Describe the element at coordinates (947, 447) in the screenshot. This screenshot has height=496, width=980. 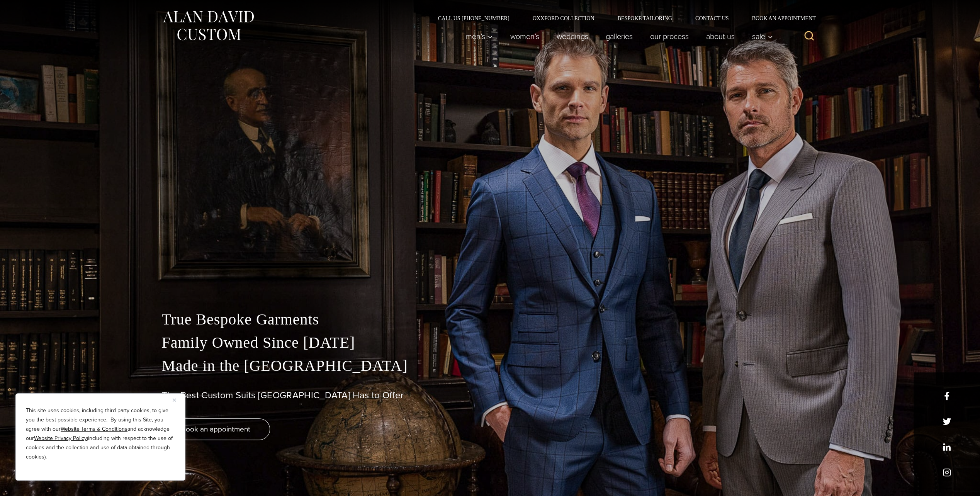
I see `a: linkedin` at that location.